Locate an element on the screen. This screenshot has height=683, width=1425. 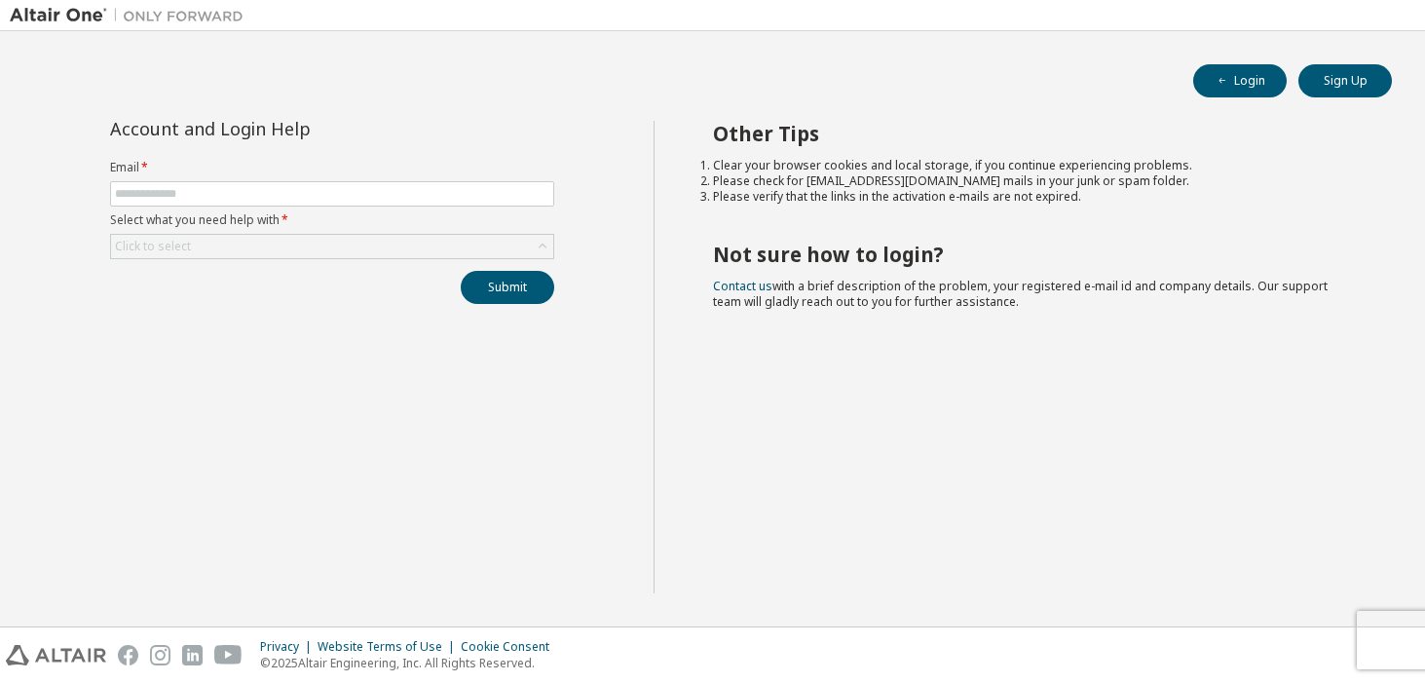
label: Email is located at coordinates (332, 168).